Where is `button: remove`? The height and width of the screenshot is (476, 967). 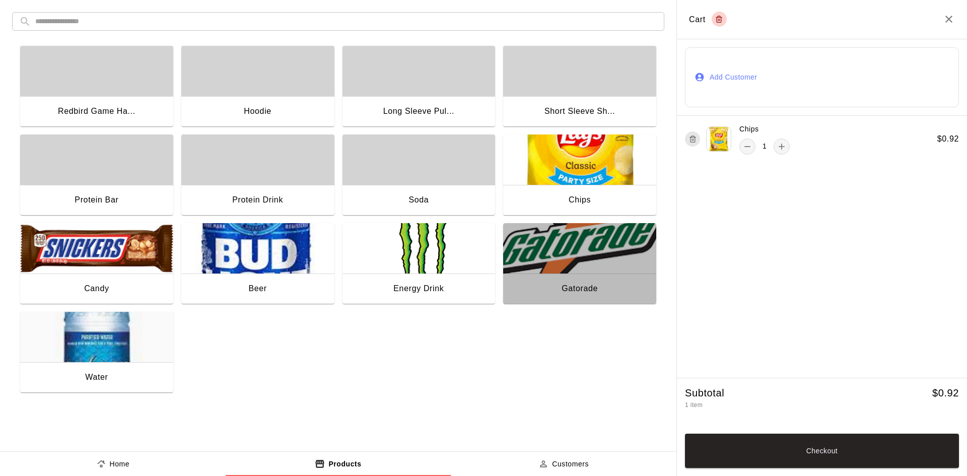
button: remove is located at coordinates (747, 147).